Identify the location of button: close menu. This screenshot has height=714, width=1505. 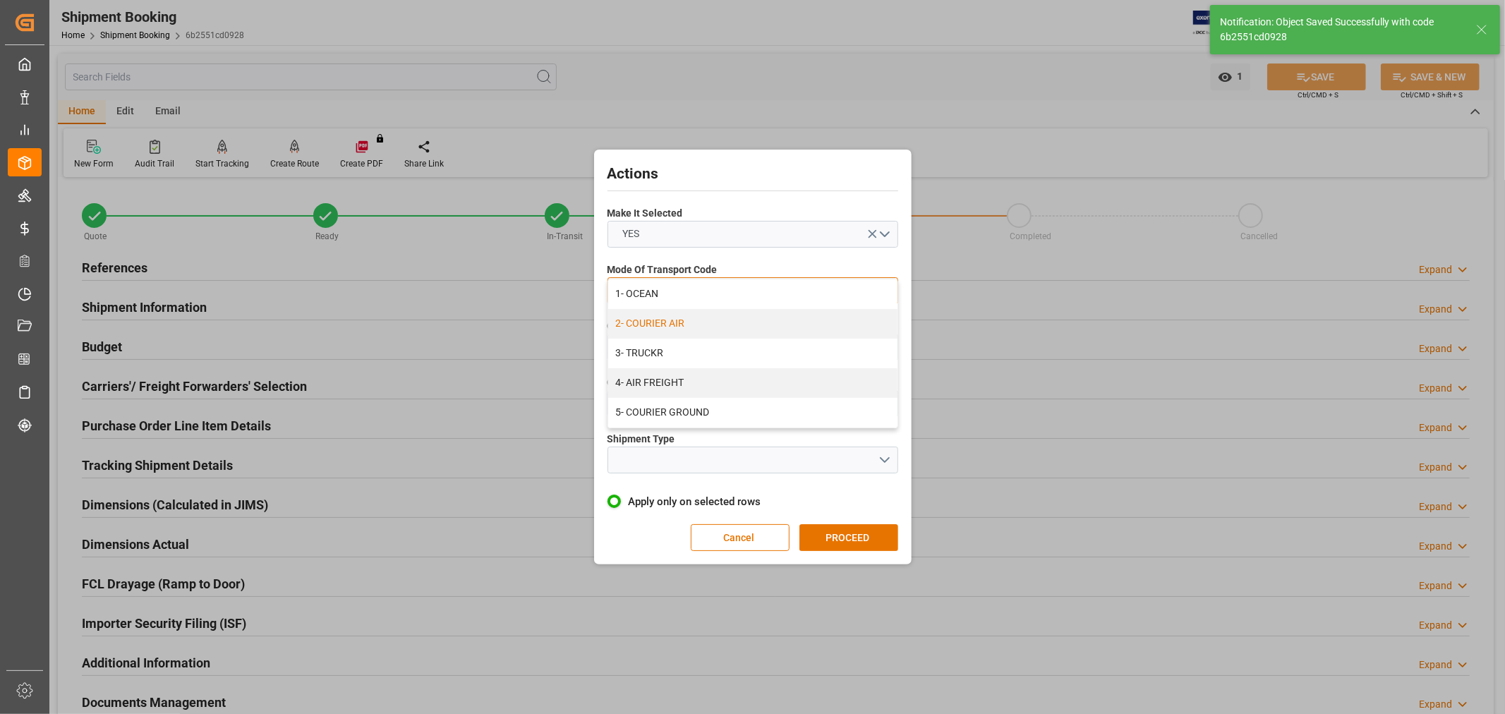
(753, 291).